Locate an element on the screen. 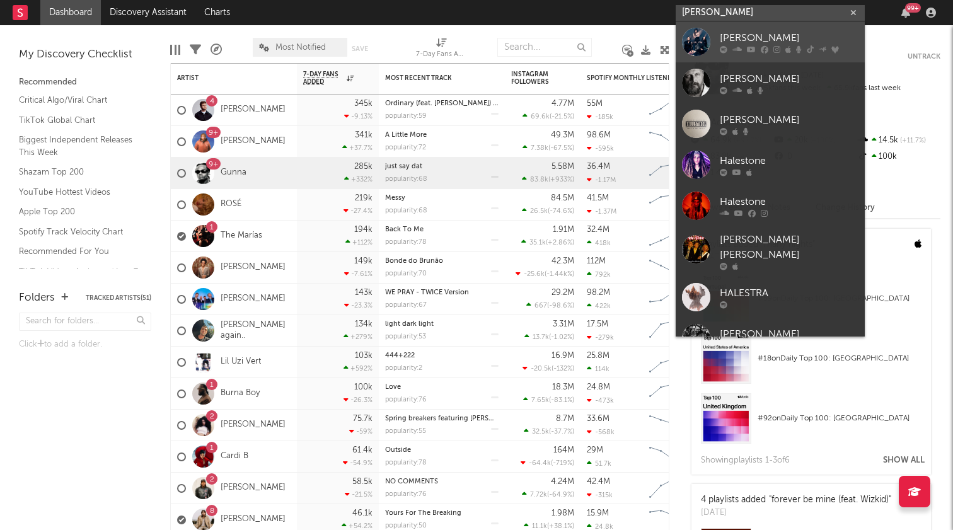 The width and height of the screenshot is (953, 530). div: light dark light is located at coordinates (442, 324).